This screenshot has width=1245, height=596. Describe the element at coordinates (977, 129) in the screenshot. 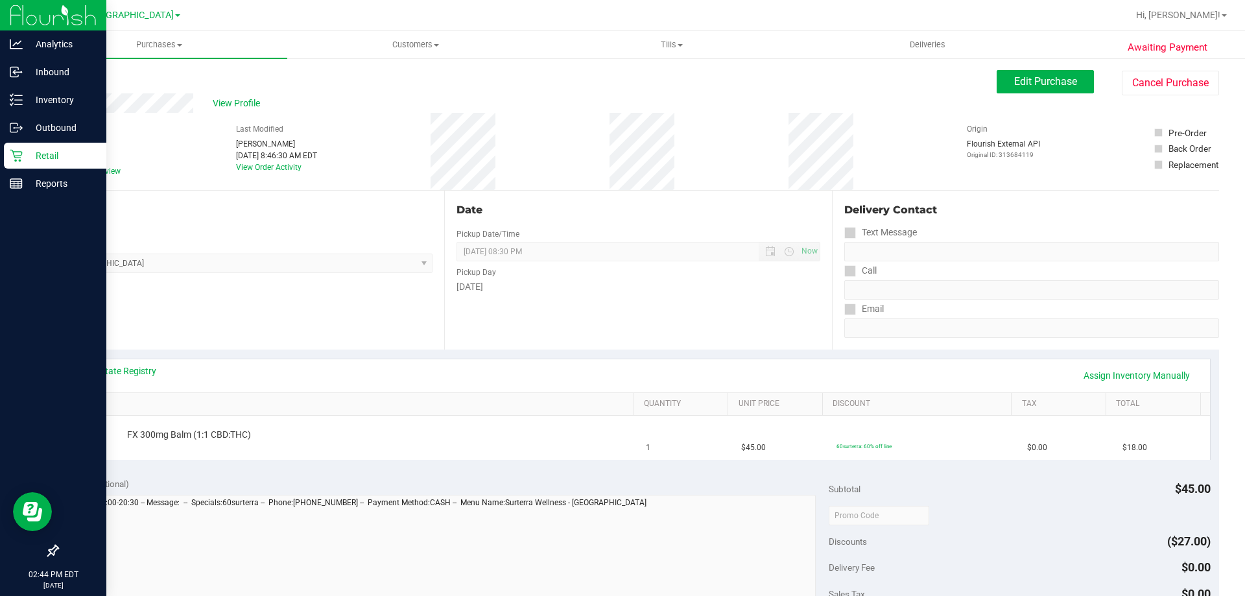

I see `label: Origin` at that location.